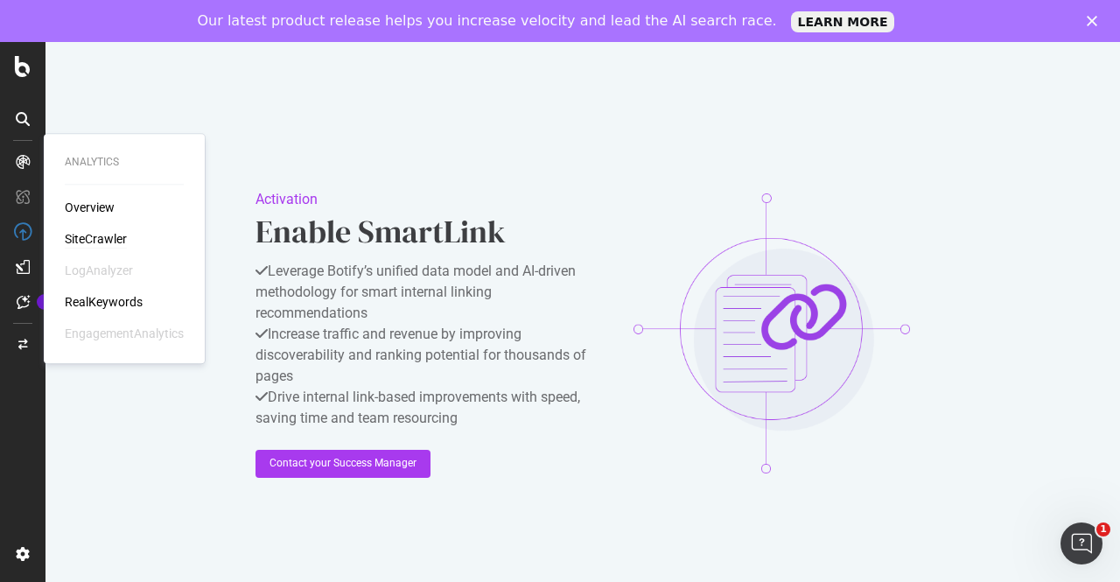 The width and height of the screenshot is (1120, 582). What do you see at coordinates (343, 463) in the screenshot?
I see `div: Contact your Success Manager` at bounding box center [343, 463].